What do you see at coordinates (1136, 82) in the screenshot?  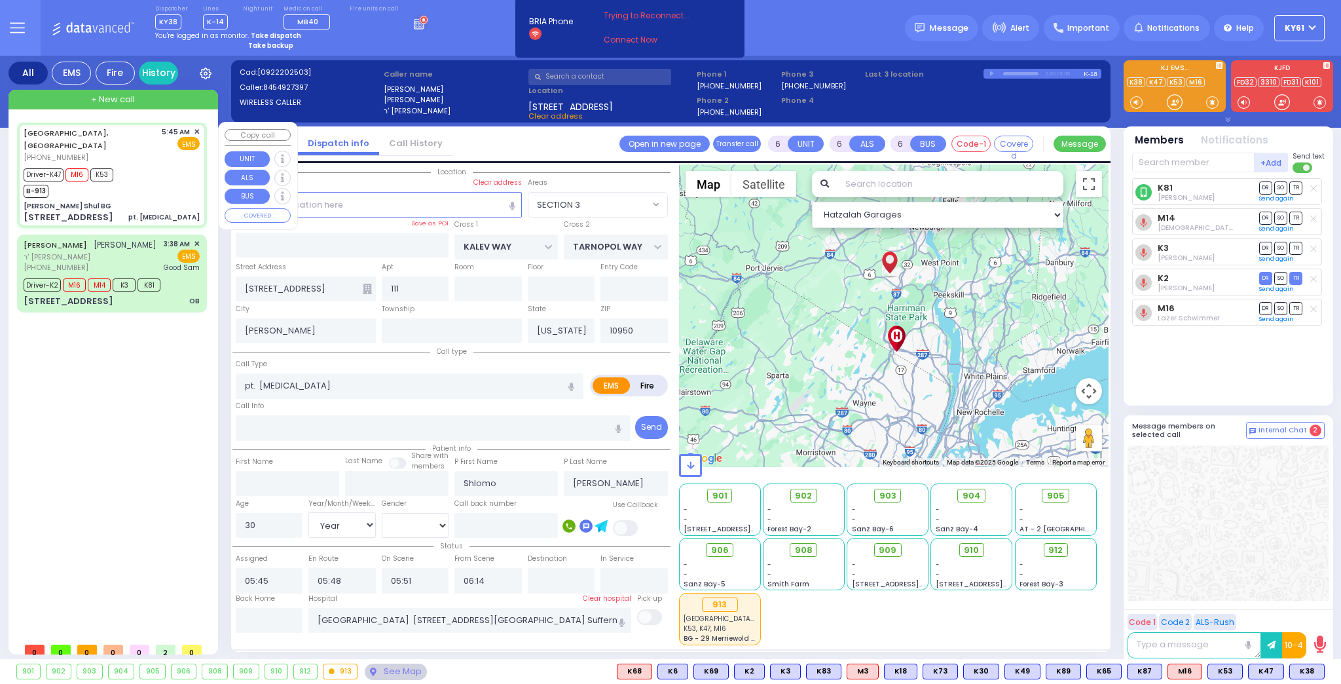 I see `a: K38` at bounding box center [1136, 82].